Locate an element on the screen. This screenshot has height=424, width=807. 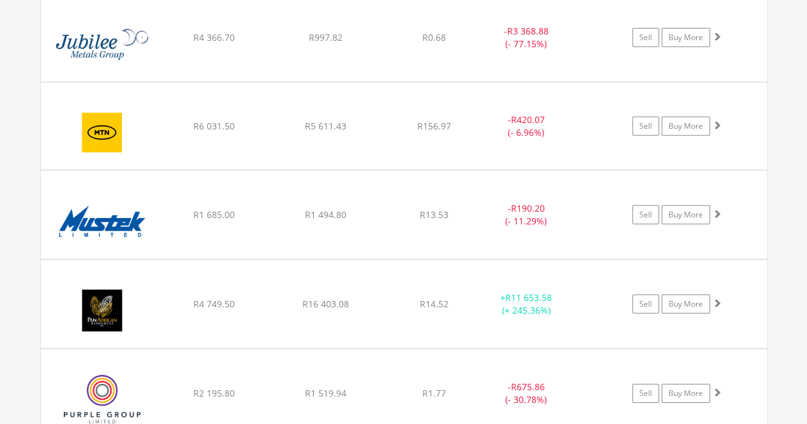
span: R997.82 is located at coordinates (325, 37).